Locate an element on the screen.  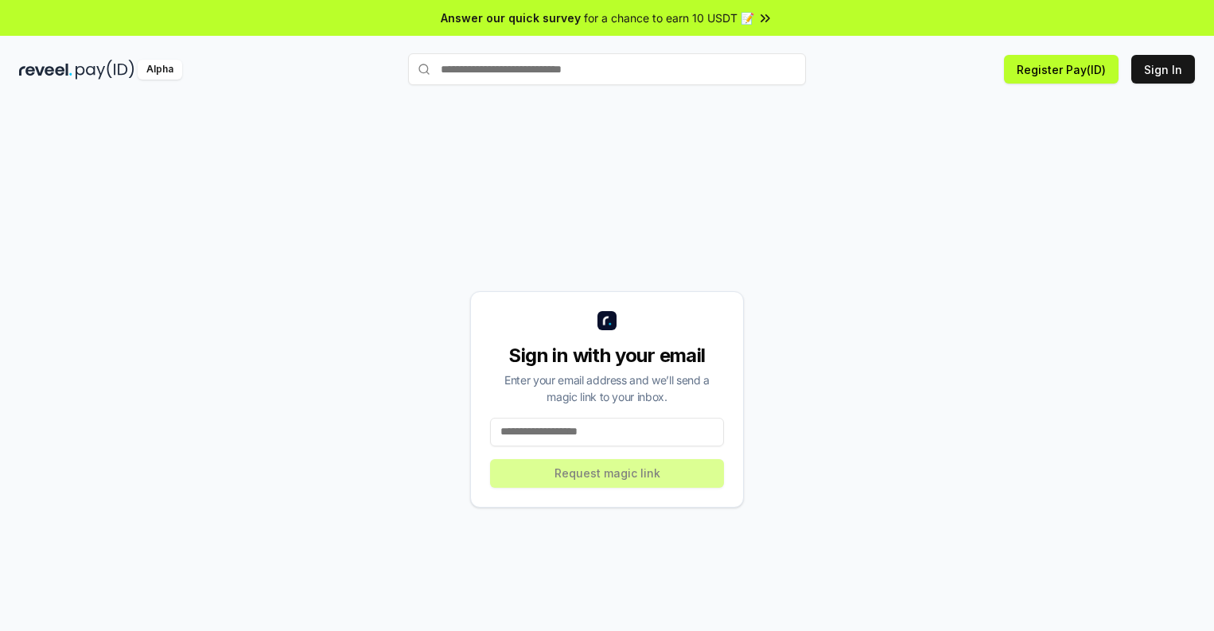
div: Alpha is located at coordinates (160, 69).